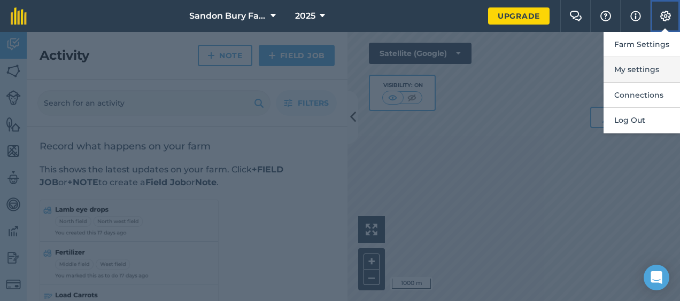 The height and width of the screenshot is (301, 680). I want to click on img: svg+xml;base64,PHN2ZyB4bWxucz0iaHR0cDovL3d3dy53My5vcmcvMjAwMC9zdmciIHdpZHRoPSIxNyIgaGVpZ2h0PSIxNy..., so click(635, 16).